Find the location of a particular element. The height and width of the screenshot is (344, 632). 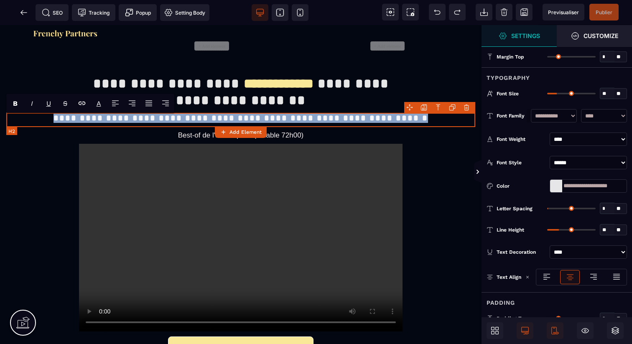

span: Preview is located at coordinates (563, 12).